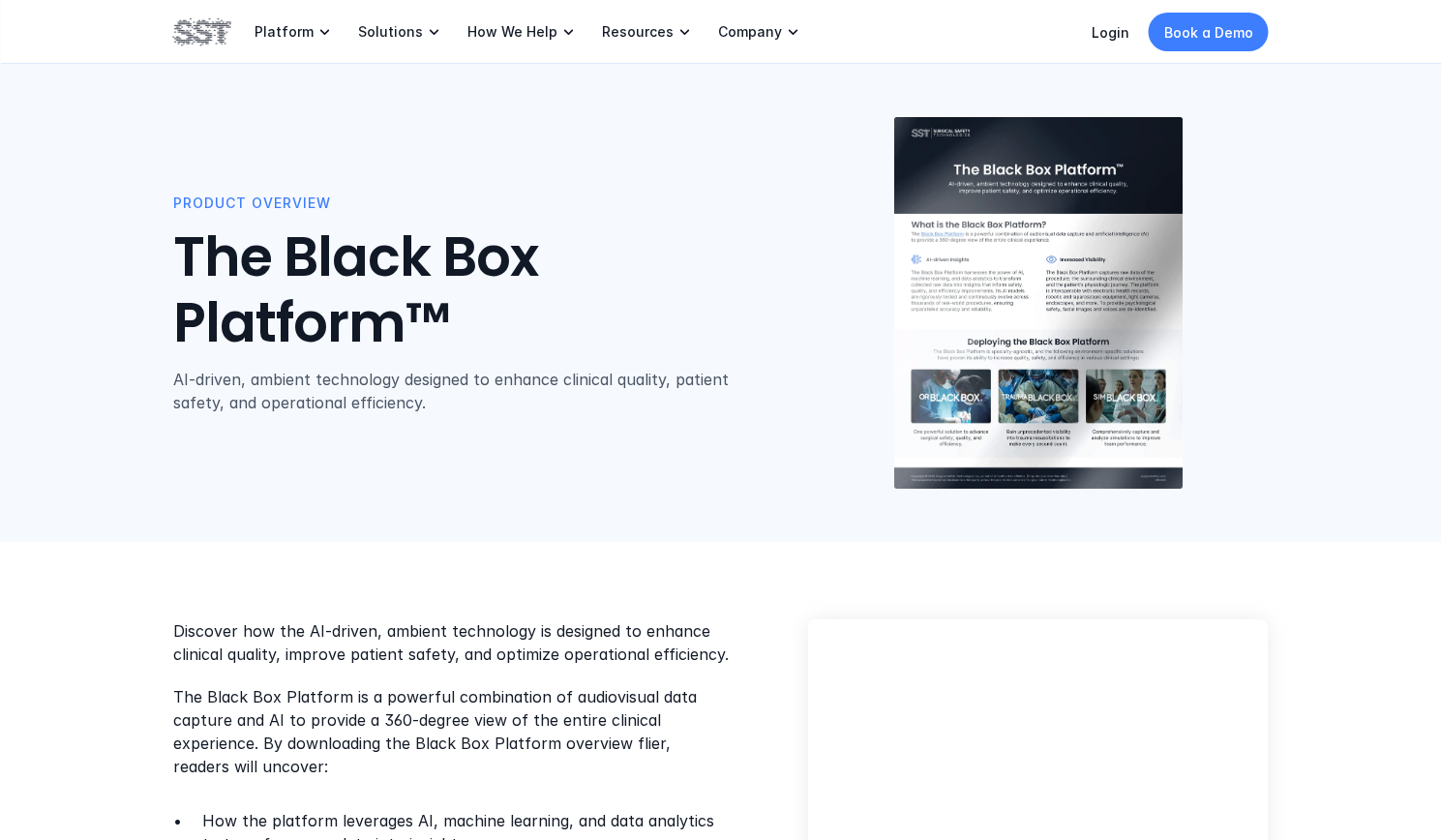  I want to click on p: How We Help, so click(512, 32).